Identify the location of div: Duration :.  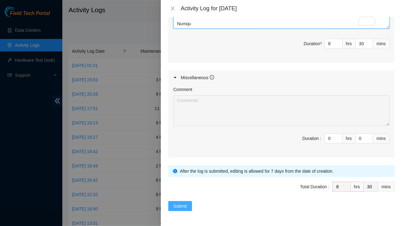
(312, 138).